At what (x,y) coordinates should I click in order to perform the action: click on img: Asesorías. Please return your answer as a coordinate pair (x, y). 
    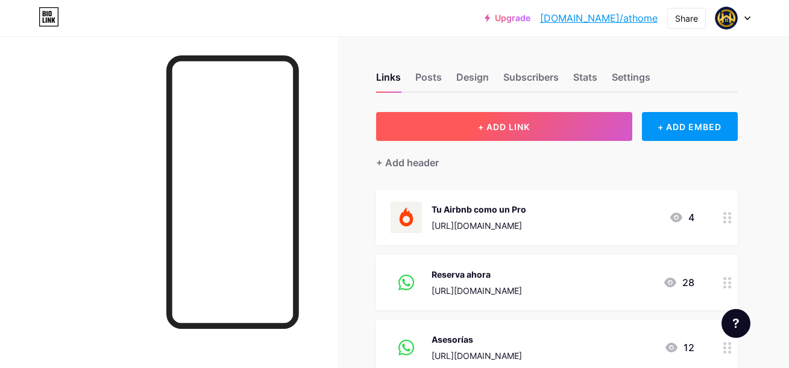
    Looking at the image, I should click on (406, 348).